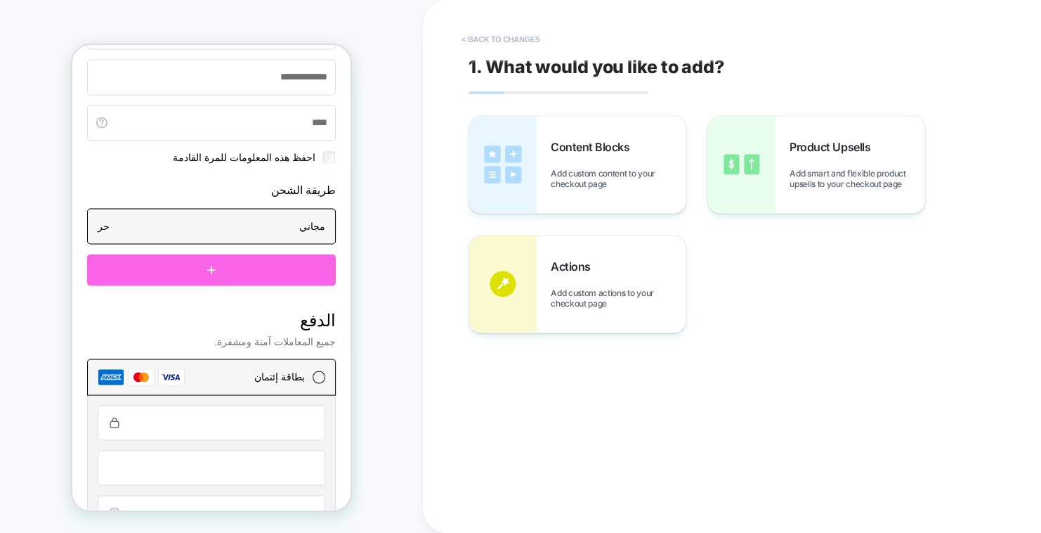  Describe the element at coordinates (176, 112) in the screenshot. I see `label: احفظ هذه المعلومات للمرة القادمة` at that location.